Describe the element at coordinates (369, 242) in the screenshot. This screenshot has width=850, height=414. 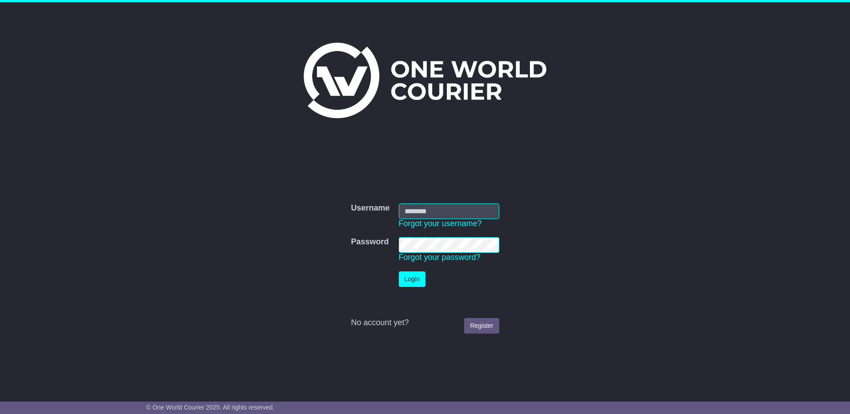
I see `label: Password` at that location.